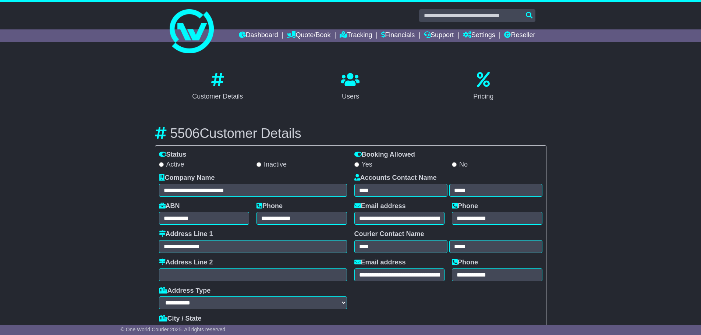 Image resolution: width=701 pixels, height=335 pixels. What do you see at coordinates (258, 36) in the screenshot?
I see `a: Dashboard` at bounding box center [258, 36].